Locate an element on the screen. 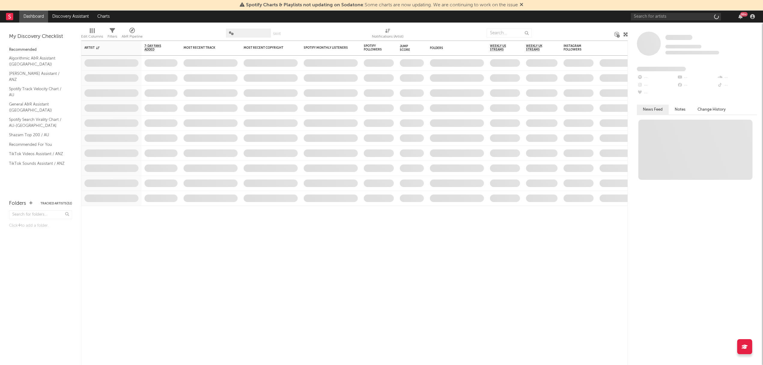 Image resolution: width=763 pixels, height=365 pixels. button: Change History is located at coordinates (712, 109).